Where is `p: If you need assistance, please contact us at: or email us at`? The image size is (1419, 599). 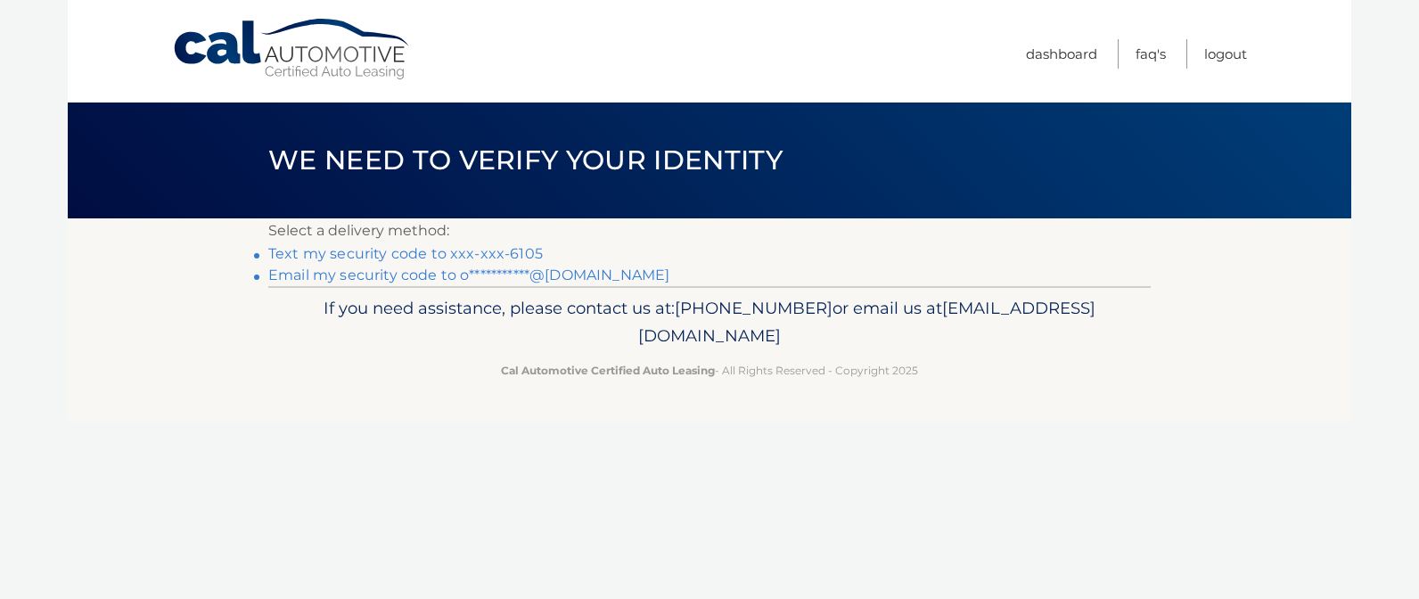
p: If you need assistance, please contact us at: or email us at is located at coordinates (710, 323).